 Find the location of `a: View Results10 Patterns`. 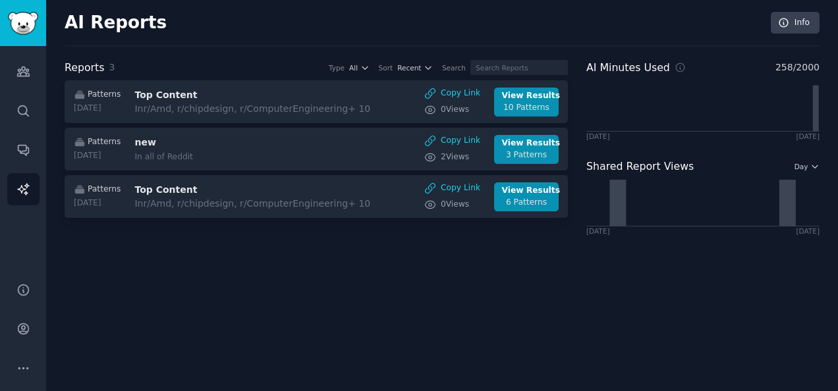

a: View Results10 Patterns is located at coordinates (527, 102).